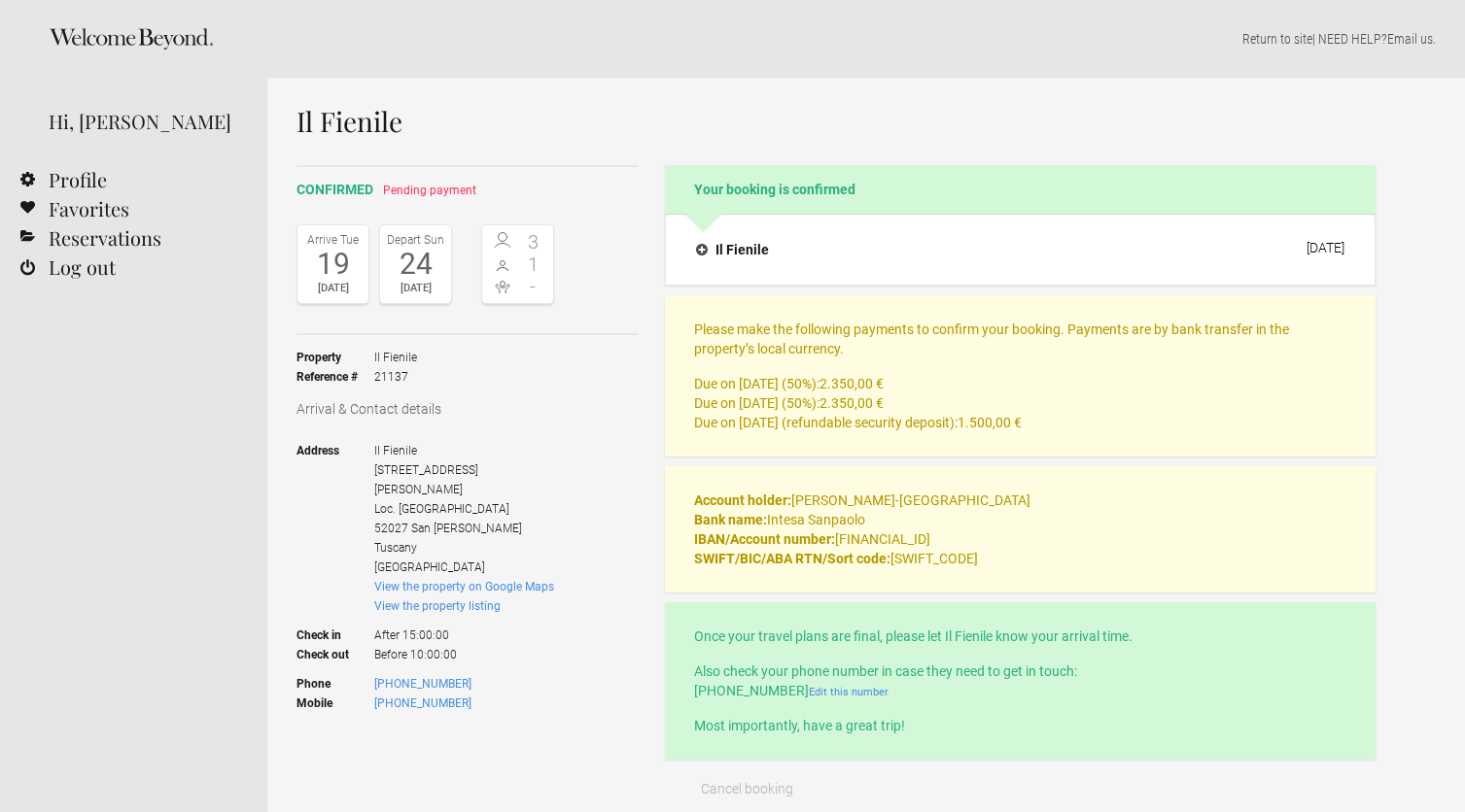  I want to click on strong: Bank name:, so click(730, 520).